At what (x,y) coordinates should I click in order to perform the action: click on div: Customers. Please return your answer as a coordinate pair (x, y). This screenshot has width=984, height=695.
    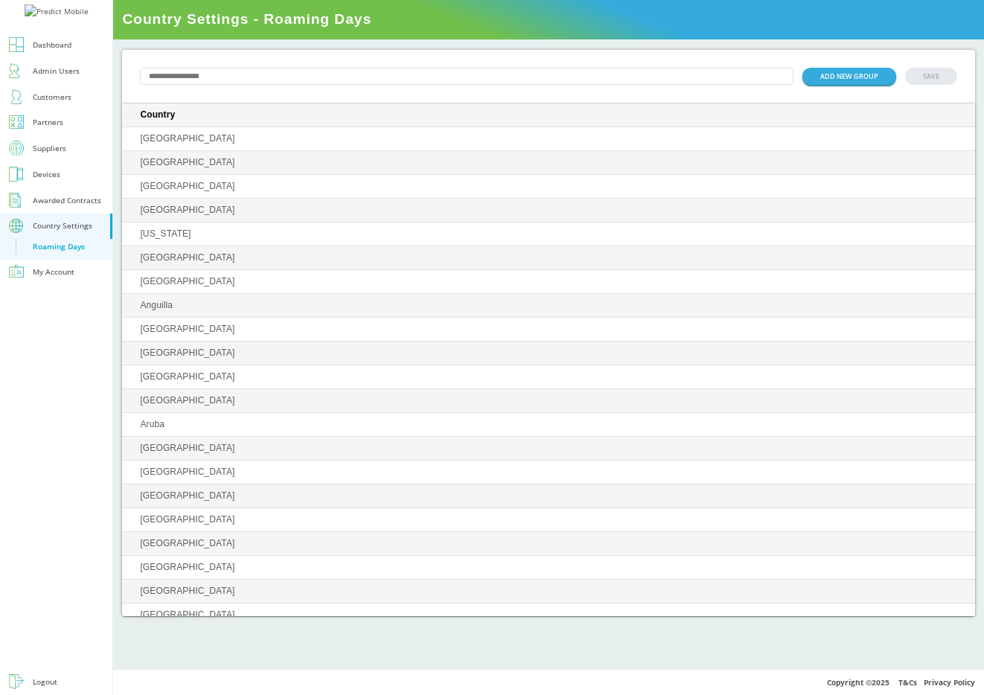
    Looking at the image, I should click on (52, 97).